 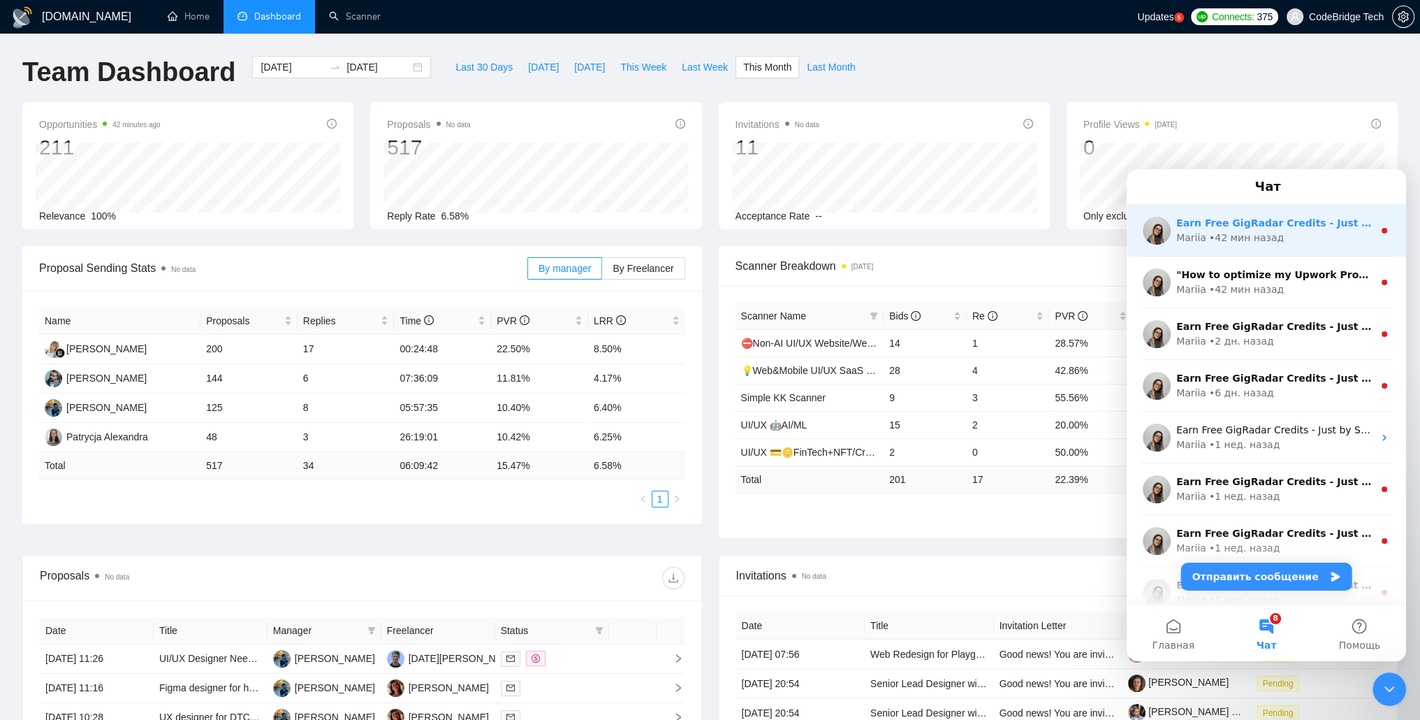 What do you see at coordinates (1071, 316) in the screenshot?
I see `span: PVR` at bounding box center [1071, 316].